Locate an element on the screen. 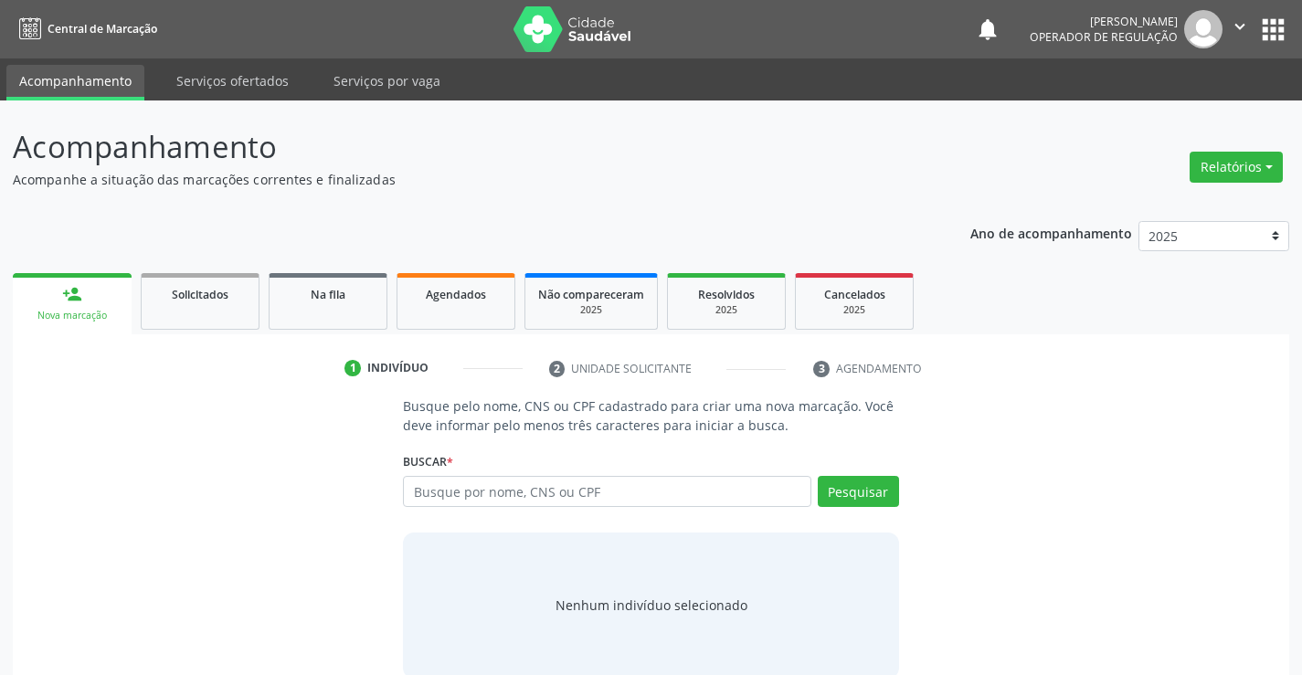 This screenshot has width=1302, height=675. a: Serviços por vaga is located at coordinates (387, 80).